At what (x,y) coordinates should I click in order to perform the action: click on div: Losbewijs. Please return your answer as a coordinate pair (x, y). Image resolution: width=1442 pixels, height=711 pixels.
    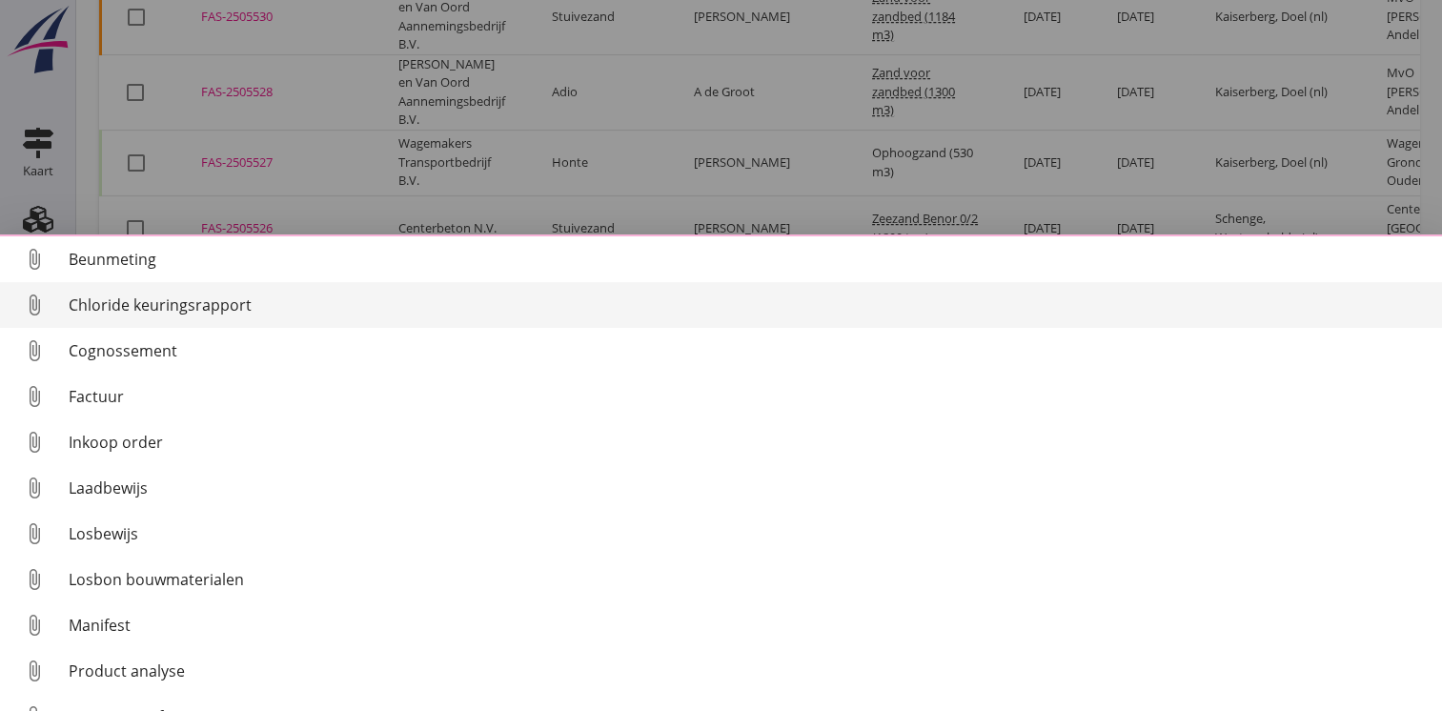
    Looking at the image, I should click on (747, 534).